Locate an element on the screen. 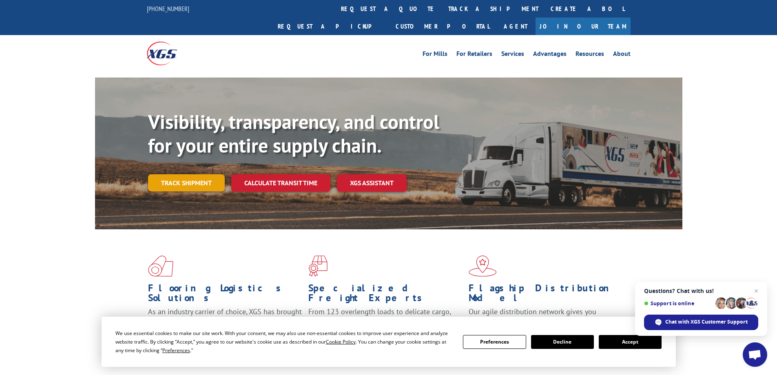 This screenshot has width=777, height=375. div: Cookie Consent Prompt is located at coordinates (389, 341).